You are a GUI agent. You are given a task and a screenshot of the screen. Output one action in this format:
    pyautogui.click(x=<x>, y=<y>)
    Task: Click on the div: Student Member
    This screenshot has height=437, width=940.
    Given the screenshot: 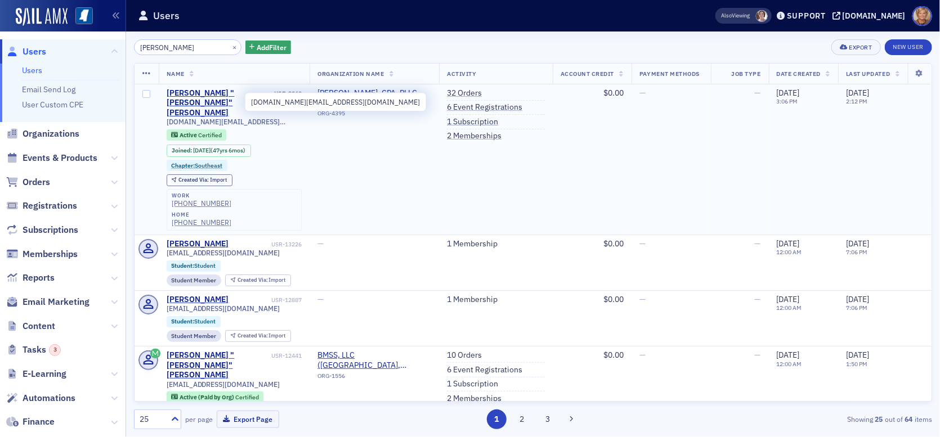 What is the action you would take?
    pyautogui.click(x=194, y=336)
    